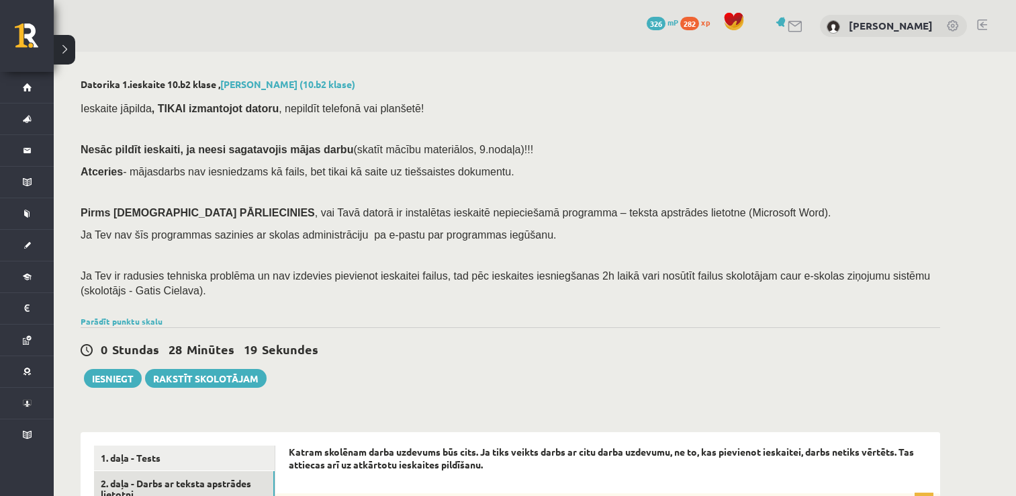 The width and height of the screenshot is (1016, 496). What do you see at coordinates (573, 212) in the screenshot?
I see `span: , vai Tavā datorā ir instalētas ieskaitē nepieciešamā programma – teksta apstrādes lietotne (Micr...` at bounding box center [573, 212].